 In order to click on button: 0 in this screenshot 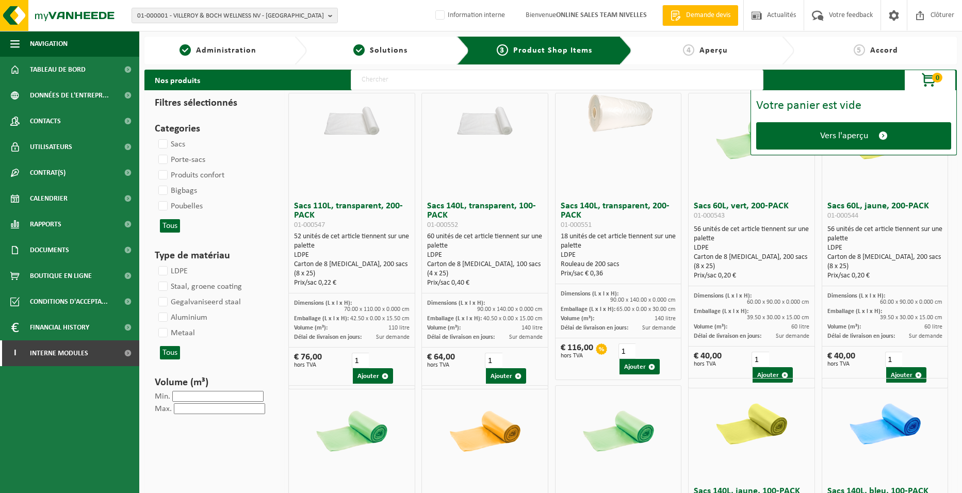, I will do `click(930, 80)`.